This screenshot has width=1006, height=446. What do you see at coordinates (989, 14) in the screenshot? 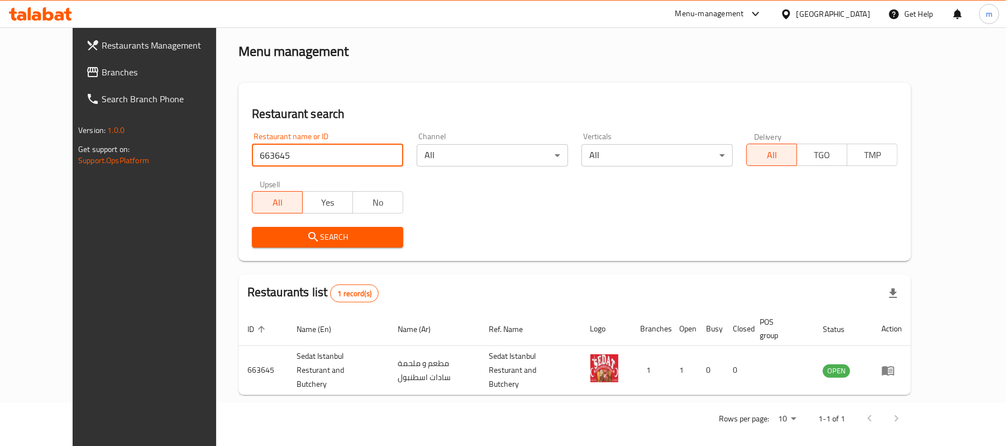
I see `span: m` at bounding box center [989, 14].